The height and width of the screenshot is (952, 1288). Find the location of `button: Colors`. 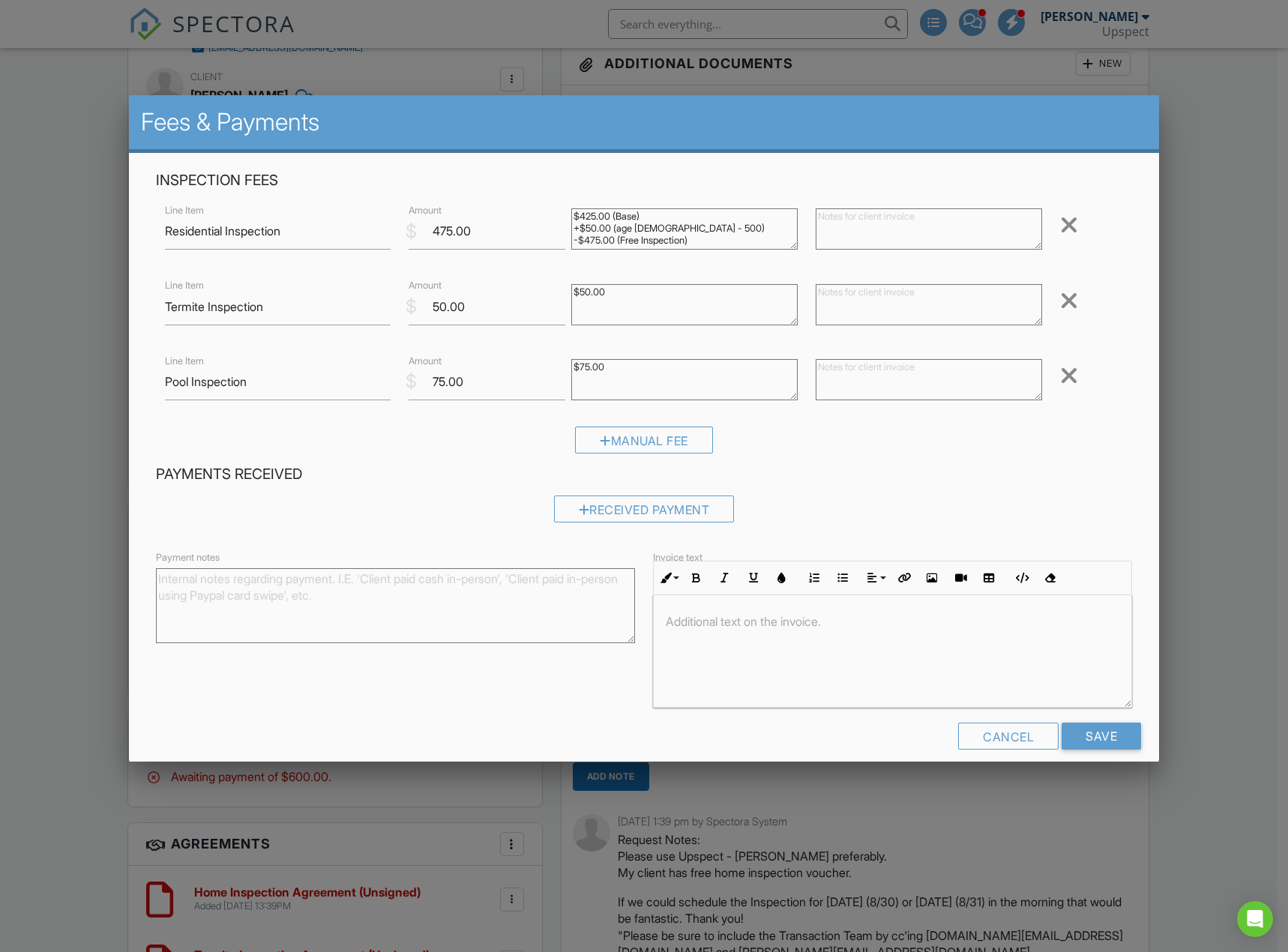

button: Colors is located at coordinates (782, 578).